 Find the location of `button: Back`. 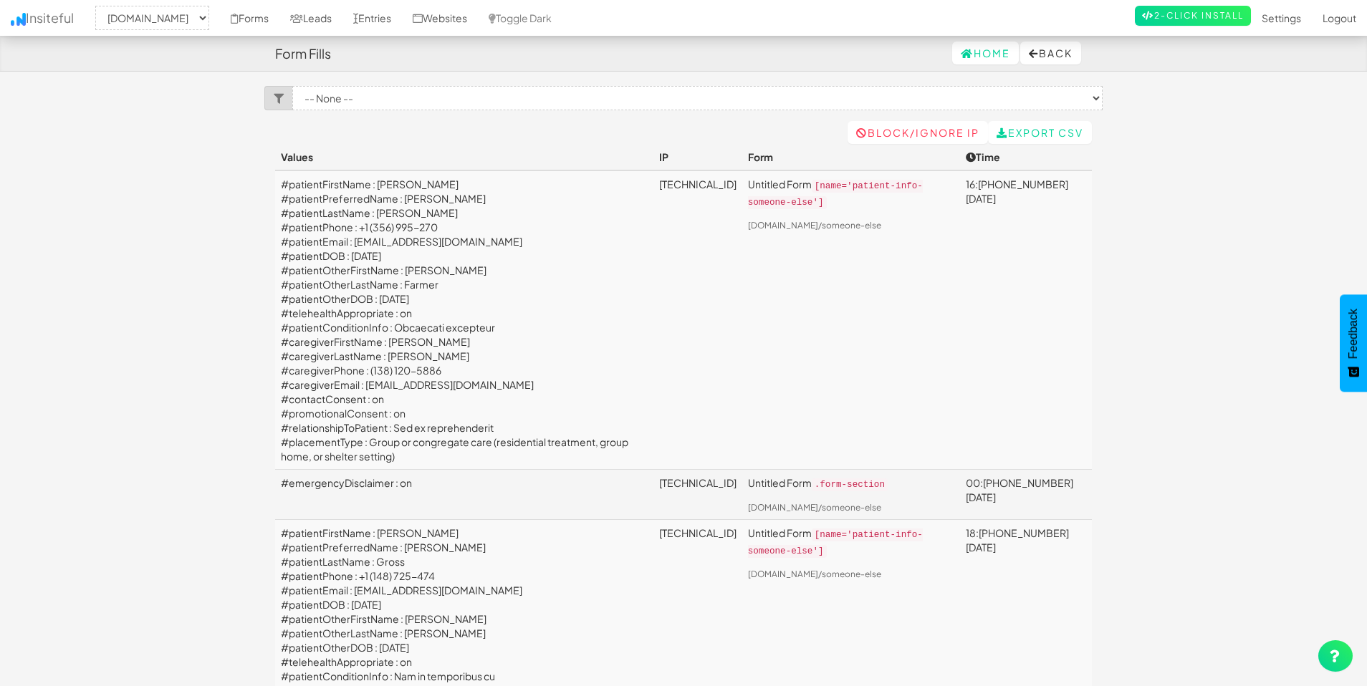

button: Back is located at coordinates (1051, 53).